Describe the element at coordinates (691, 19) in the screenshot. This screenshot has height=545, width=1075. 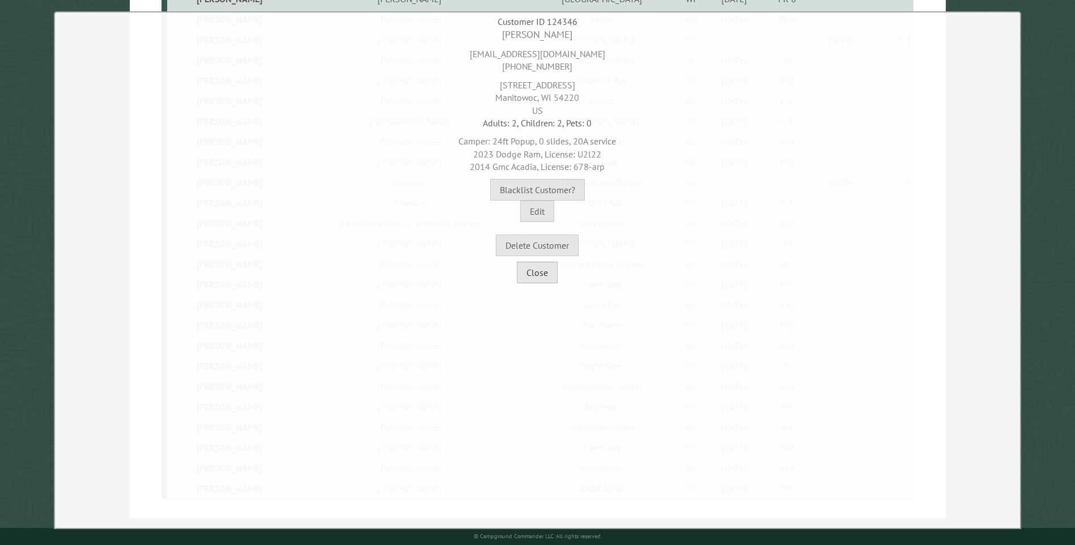
I see `td: ND` at that location.